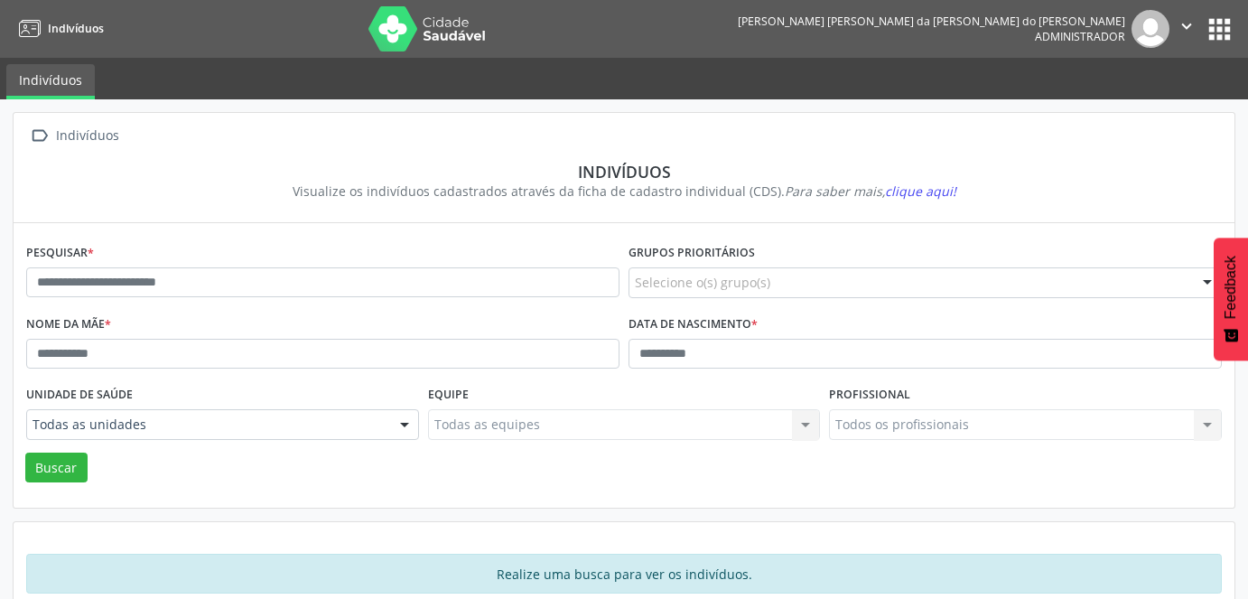 This screenshot has height=599, width=1248. What do you see at coordinates (1231, 287) in the screenshot?
I see `span: Feedback` at bounding box center [1231, 287].